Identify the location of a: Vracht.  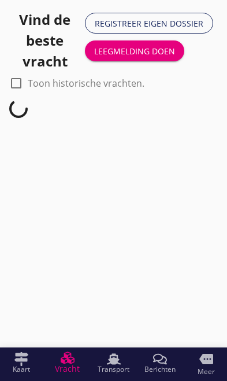
(68, 363).